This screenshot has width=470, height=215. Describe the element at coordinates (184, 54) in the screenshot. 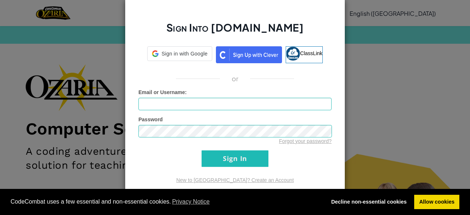

I see `span: Sign in with Google` at that location.